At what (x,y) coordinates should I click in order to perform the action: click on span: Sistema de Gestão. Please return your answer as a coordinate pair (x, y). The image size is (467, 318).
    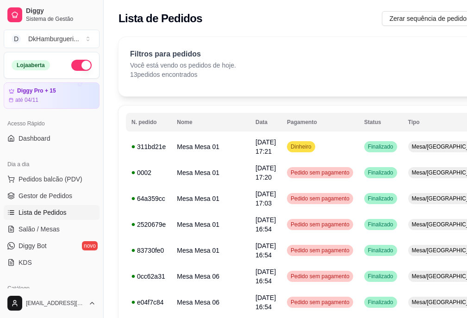
    Looking at the image, I should click on (61, 19).